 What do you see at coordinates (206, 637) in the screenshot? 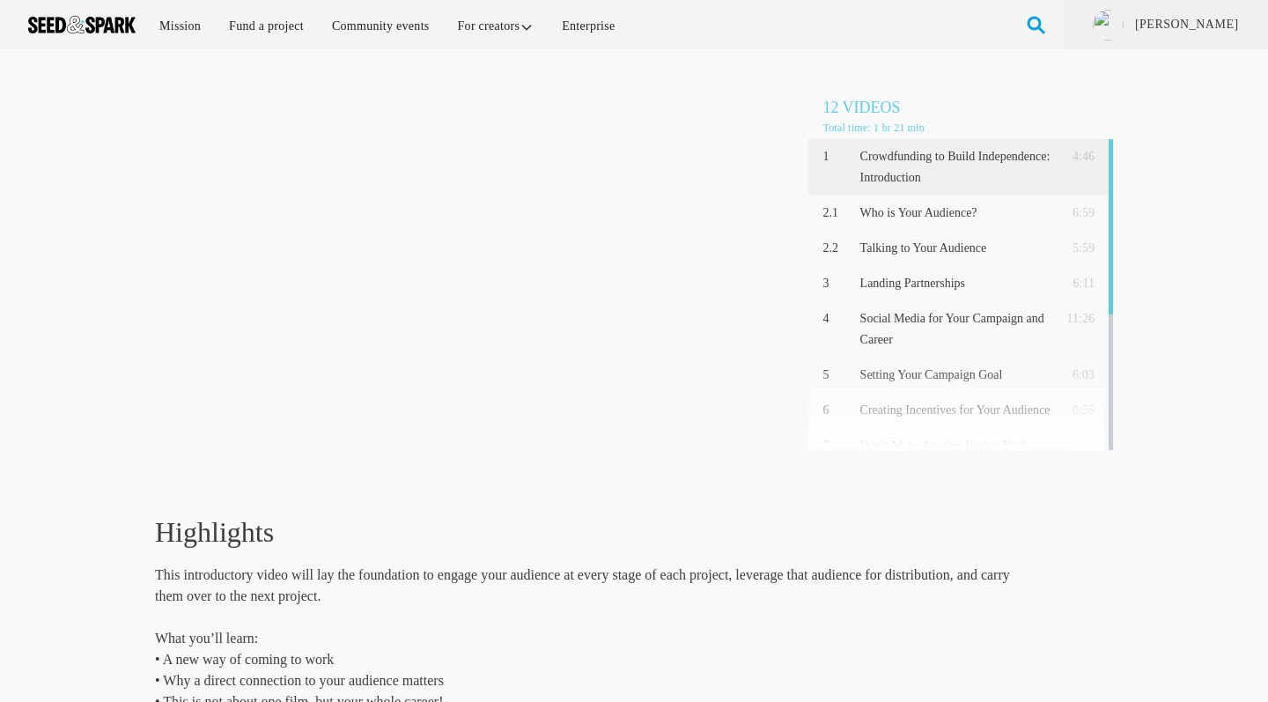
I see `span: What you’ll learn:` at bounding box center [206, 637].